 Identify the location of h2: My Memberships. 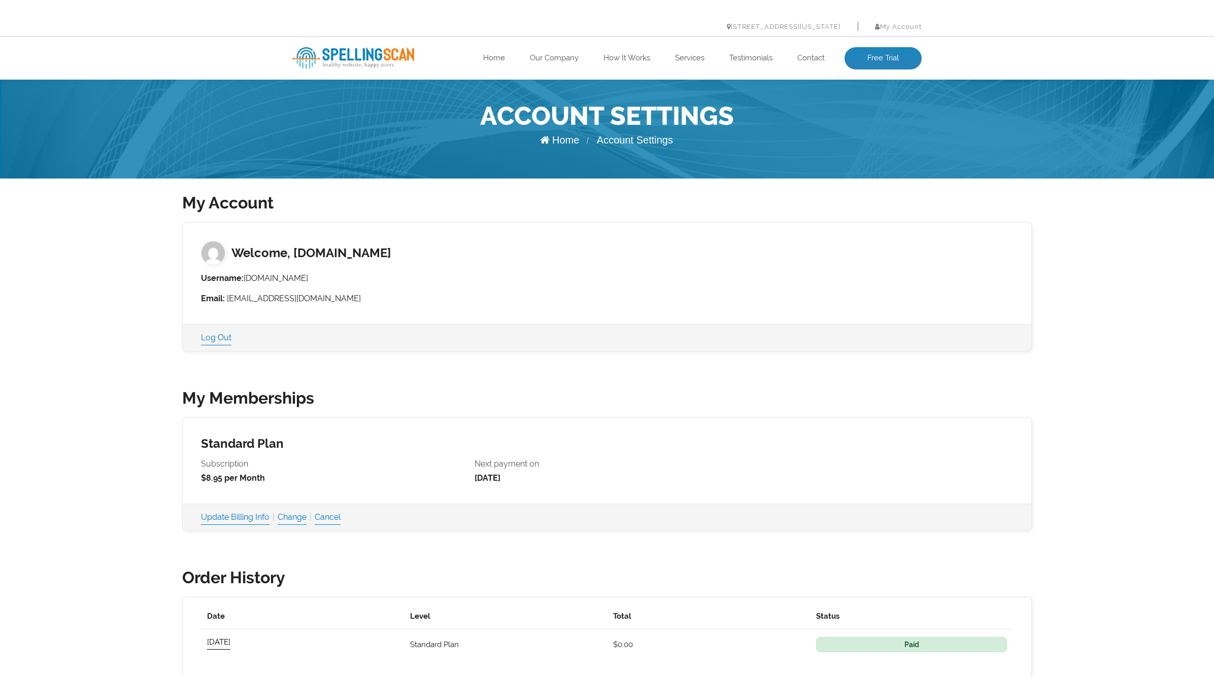
(607, 398).